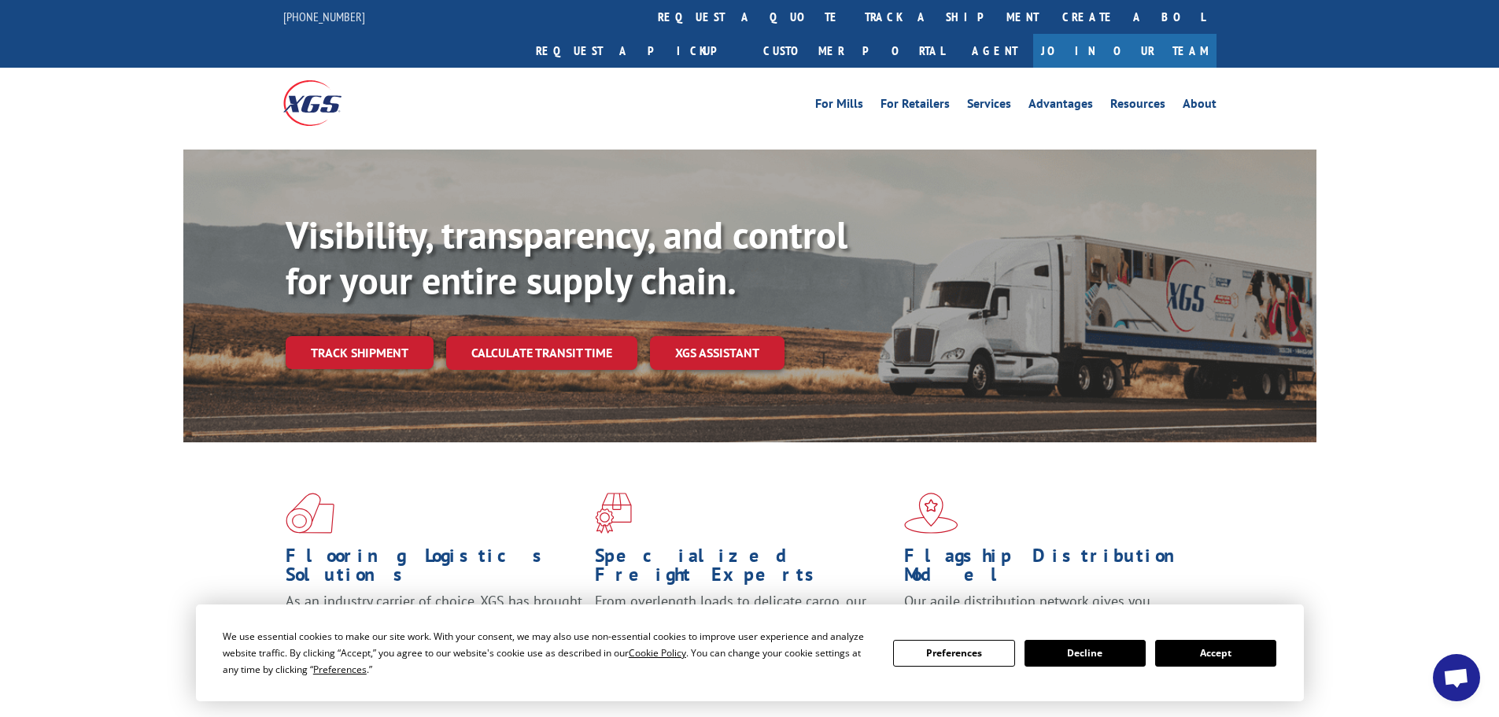 This screenshot has width=1499, height=717. I want to click on a: Join Our Team, so click(1125, 50).